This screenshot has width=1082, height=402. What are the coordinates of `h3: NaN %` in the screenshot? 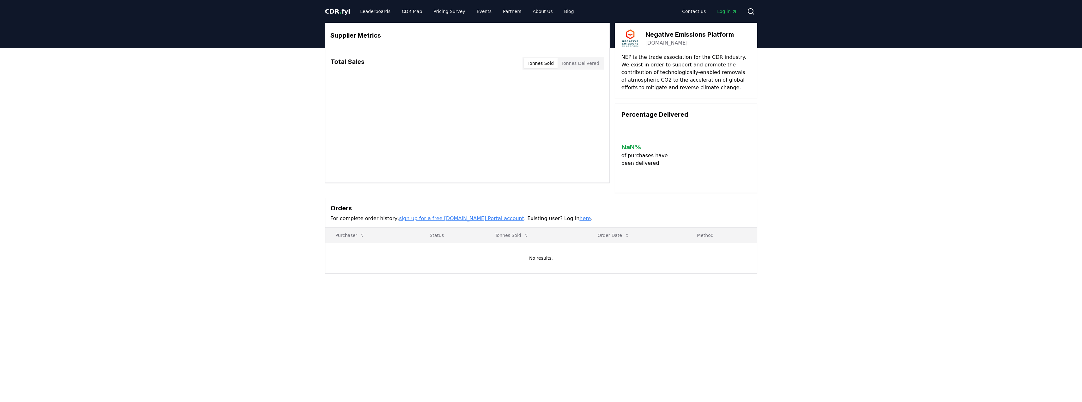 It's located at (647, 147).